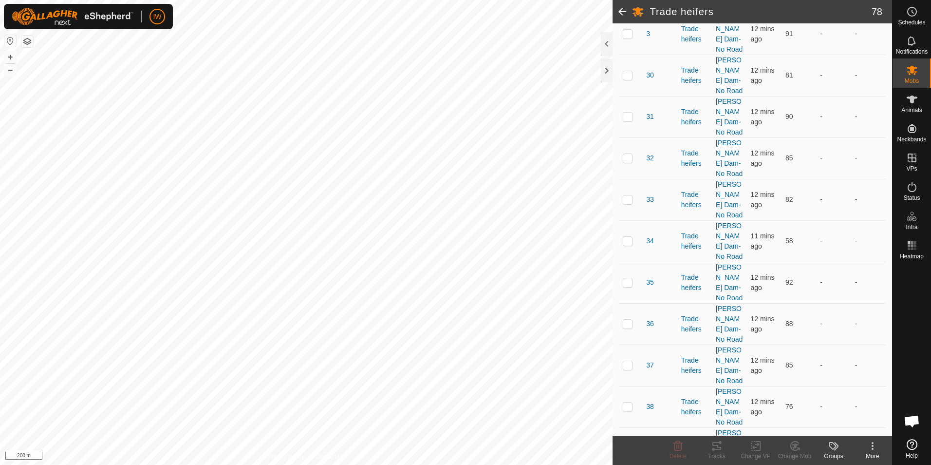 Image resolution: width=931 pixels, height=465 pixels. Describe the element at coordinates (790, 323) in the screenshot. I see `span: 88` at that location.